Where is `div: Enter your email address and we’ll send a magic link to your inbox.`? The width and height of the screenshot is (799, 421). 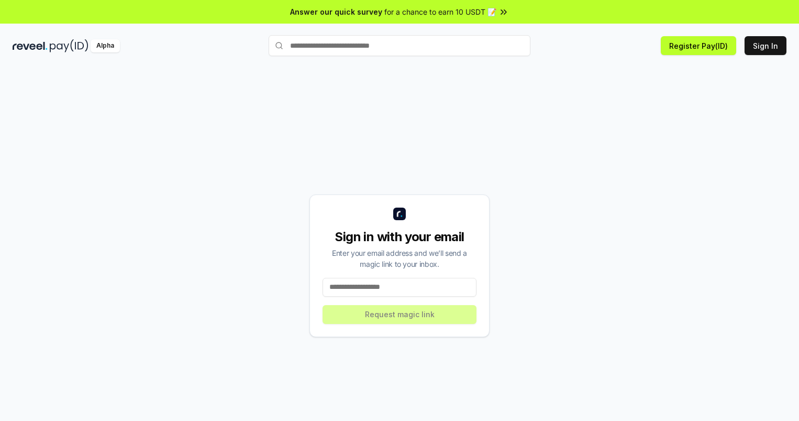 div: Enter your email address and we’ll send a magic link to your inbox. is located at coordinates (400, 258).